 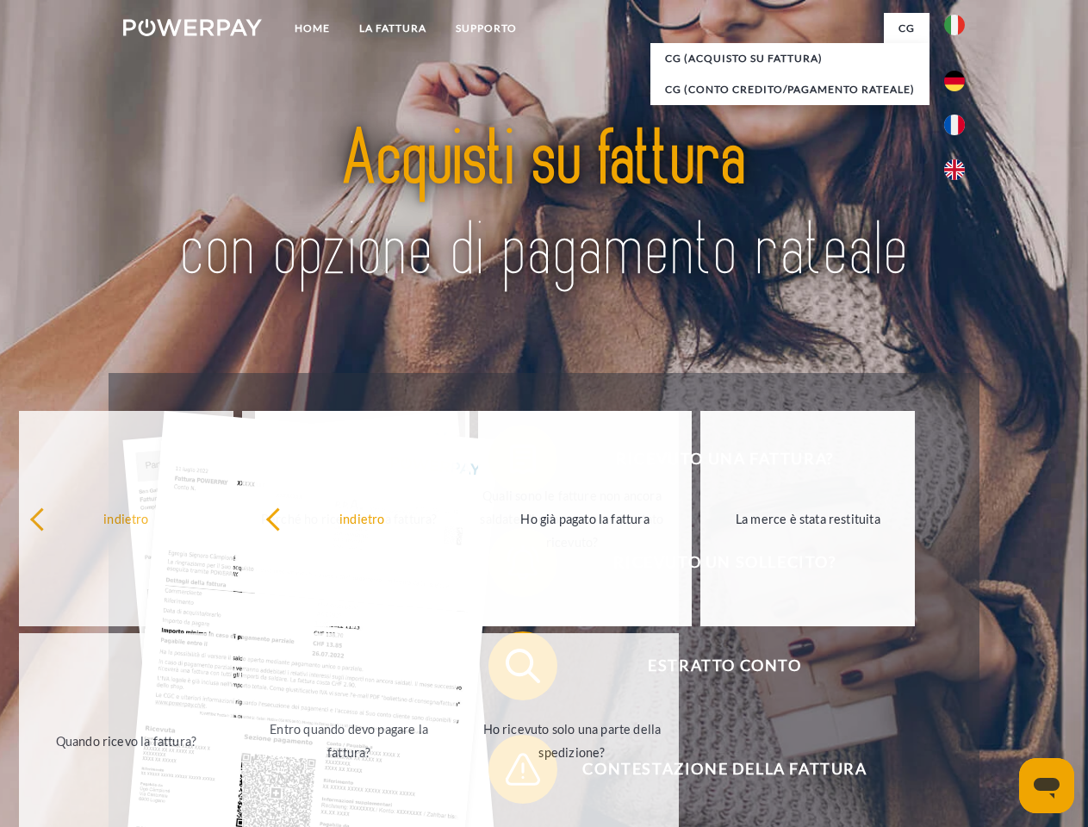 What do you see at coordinates (954, 170) in the screenshot?
I see `img: en` at bounding box center [954, 170].